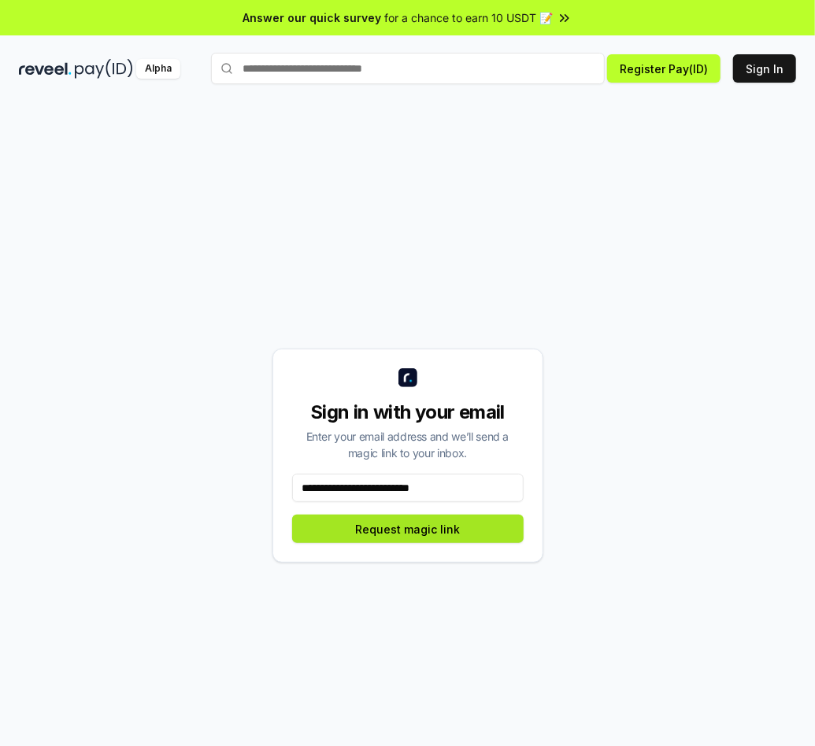  I want to click on span: for a chance to earn 10 USDT 📝, so click(469, 17).